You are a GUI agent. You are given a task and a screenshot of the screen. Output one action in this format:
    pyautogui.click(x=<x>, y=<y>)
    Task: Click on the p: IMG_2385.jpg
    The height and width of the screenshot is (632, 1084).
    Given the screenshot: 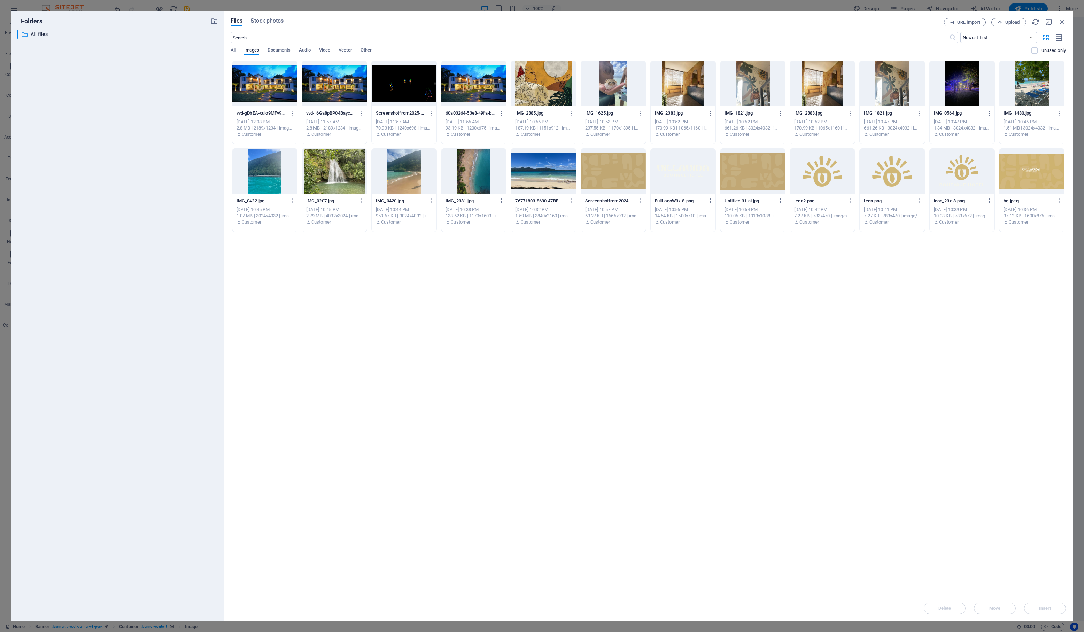 What is the action you would take?
    pyautogui.click(x=540, y=113)
    